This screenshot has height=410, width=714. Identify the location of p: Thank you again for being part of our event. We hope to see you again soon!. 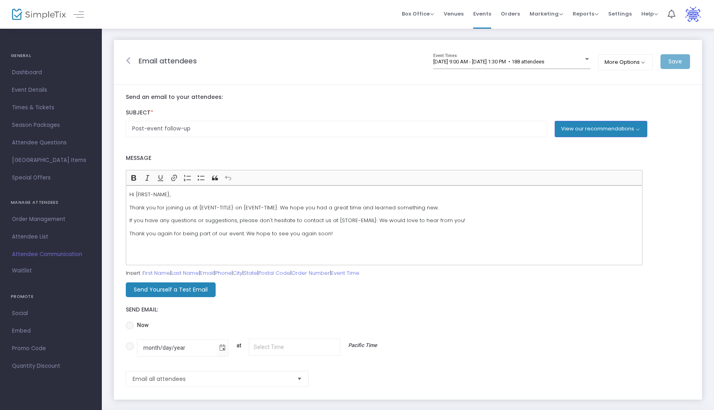
(384, 234).